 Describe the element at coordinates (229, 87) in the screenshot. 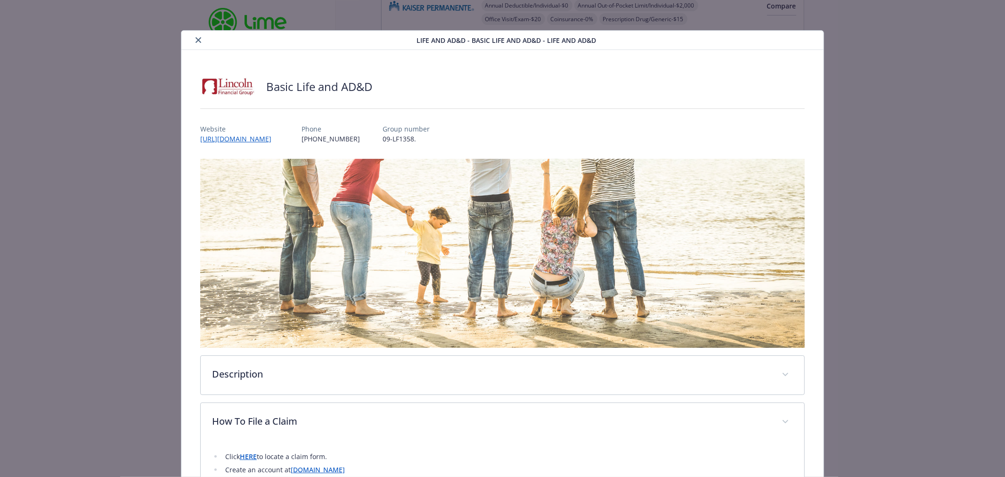

I see `img: Lincoln Financial Group` at that location.